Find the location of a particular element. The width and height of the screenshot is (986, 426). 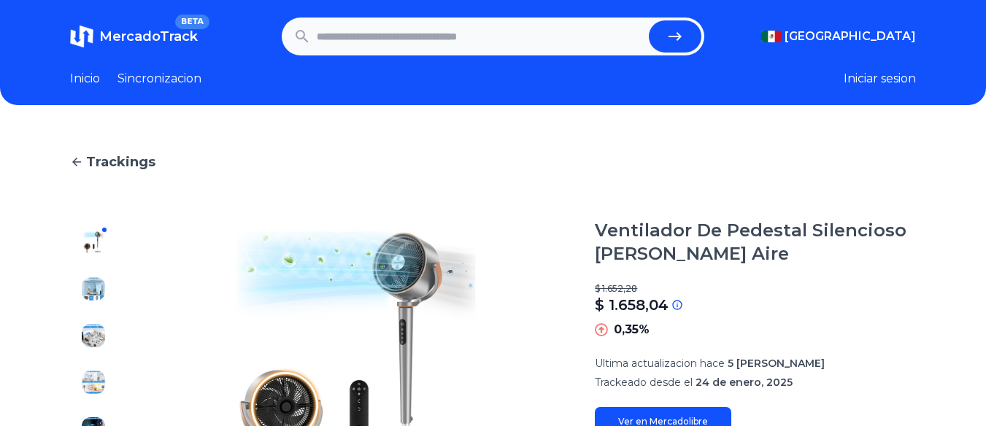

p: 0,35% is located at coordinates (631, 330).